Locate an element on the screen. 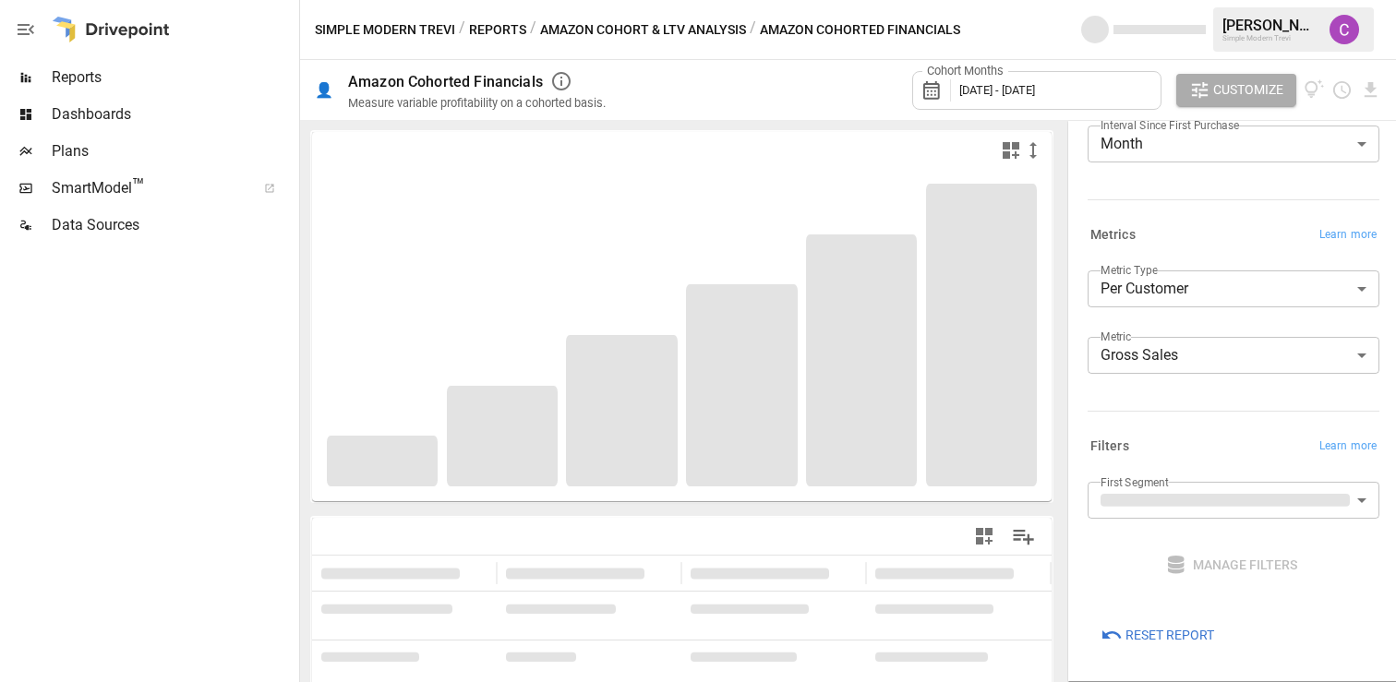  h6: Filters is located at coordinates (1110, 447).